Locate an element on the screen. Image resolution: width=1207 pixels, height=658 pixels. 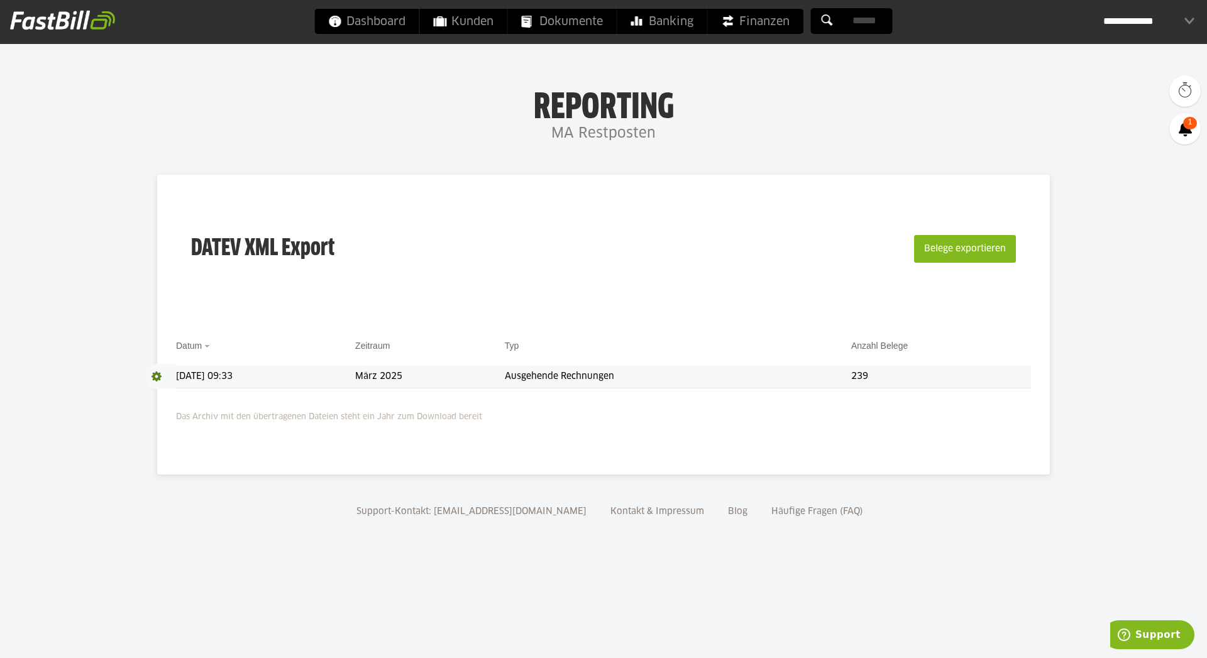
a: Finanzen is located at coordinates (756, 21).